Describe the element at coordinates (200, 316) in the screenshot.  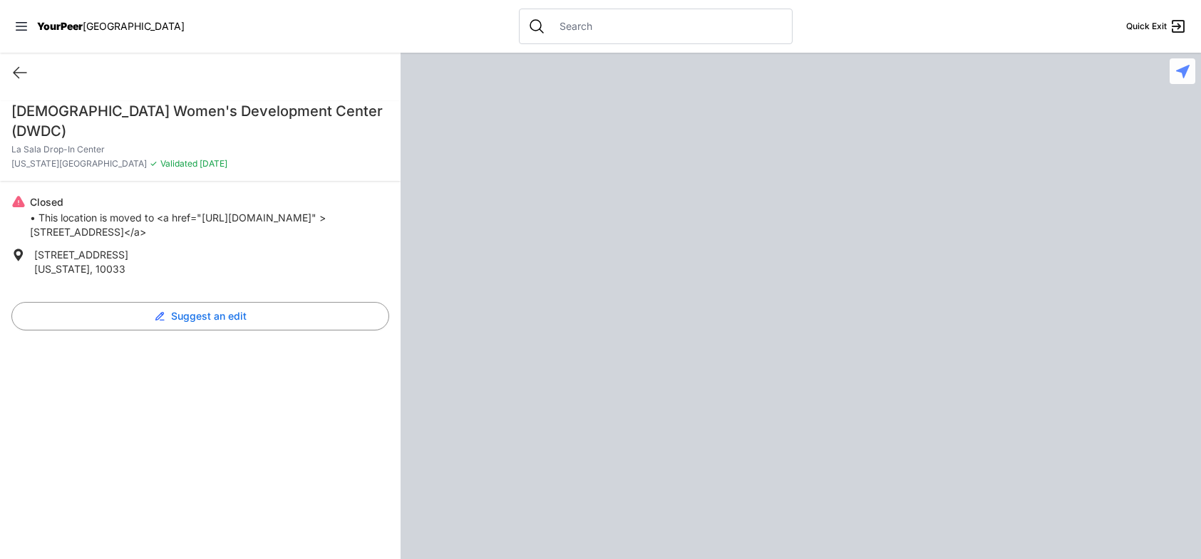
I see `button: Suggest an edit` at that location.